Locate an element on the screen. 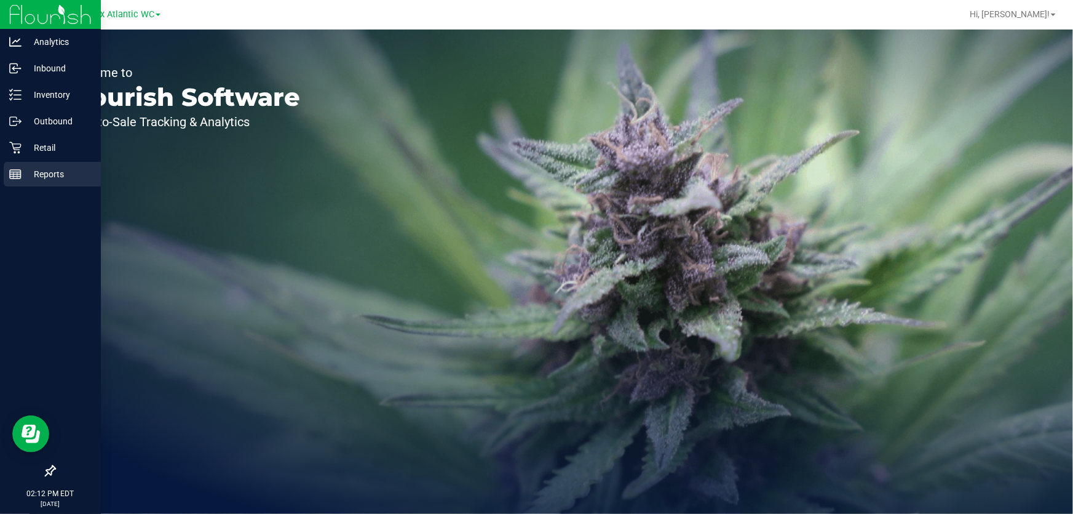 Image resolution: width=1073 pixels, height=514 pixels. inline-svg: Analytics is located at coordinates (15, 42).